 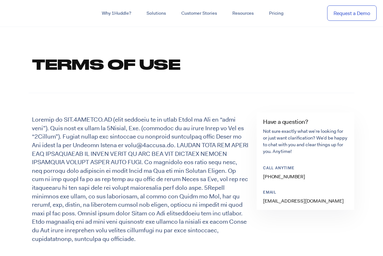 I want to click on a: Pricing, so click(x=276, y=13).